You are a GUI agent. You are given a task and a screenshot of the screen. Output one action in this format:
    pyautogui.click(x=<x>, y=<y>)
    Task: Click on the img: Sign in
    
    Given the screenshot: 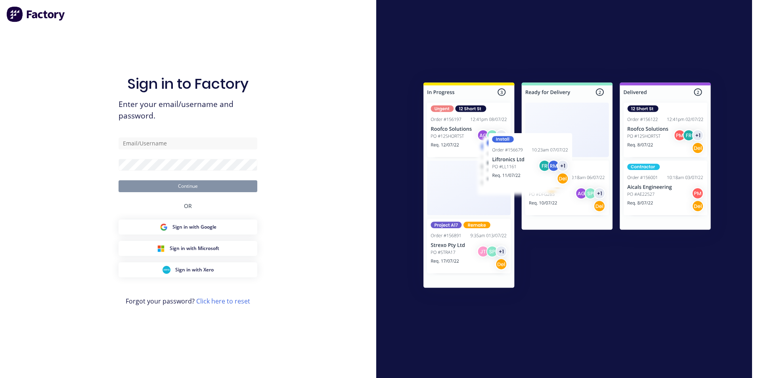 What is the action you would take?
    pyautogui.click(x=567, y=187)
    